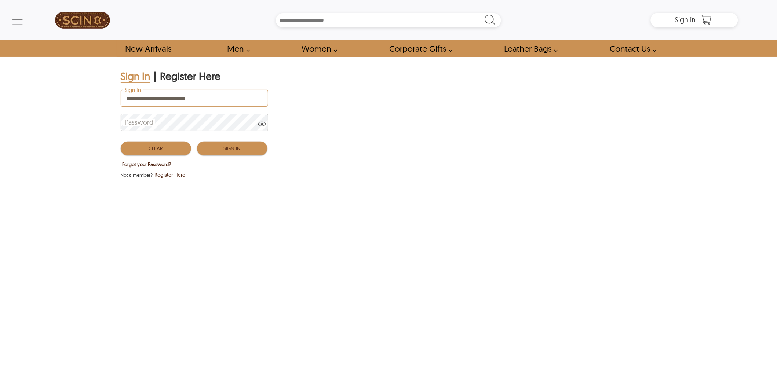  I want to click on a: Shop Leather Bags, so click(529, 48).